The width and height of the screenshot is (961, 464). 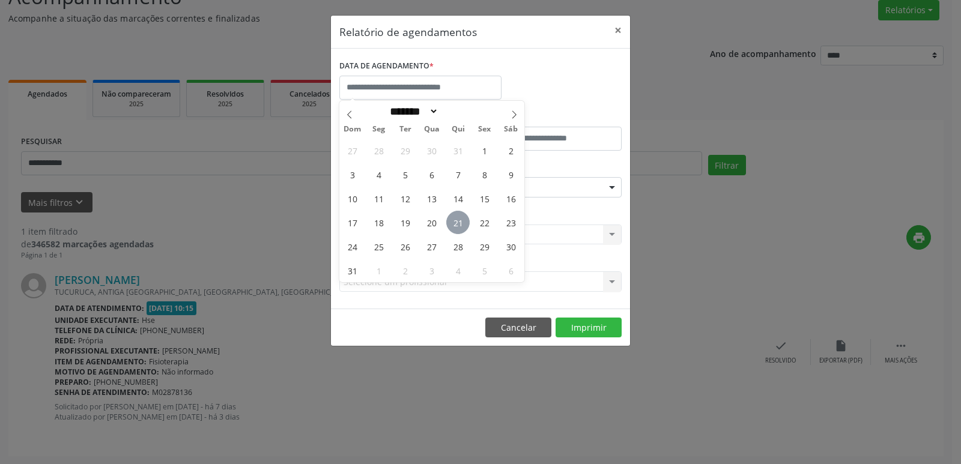 What do you see at coordinates (352, 222) in the screenshot?
I see `span: Agosto 17, 2025` at bounding box center [352, 222].